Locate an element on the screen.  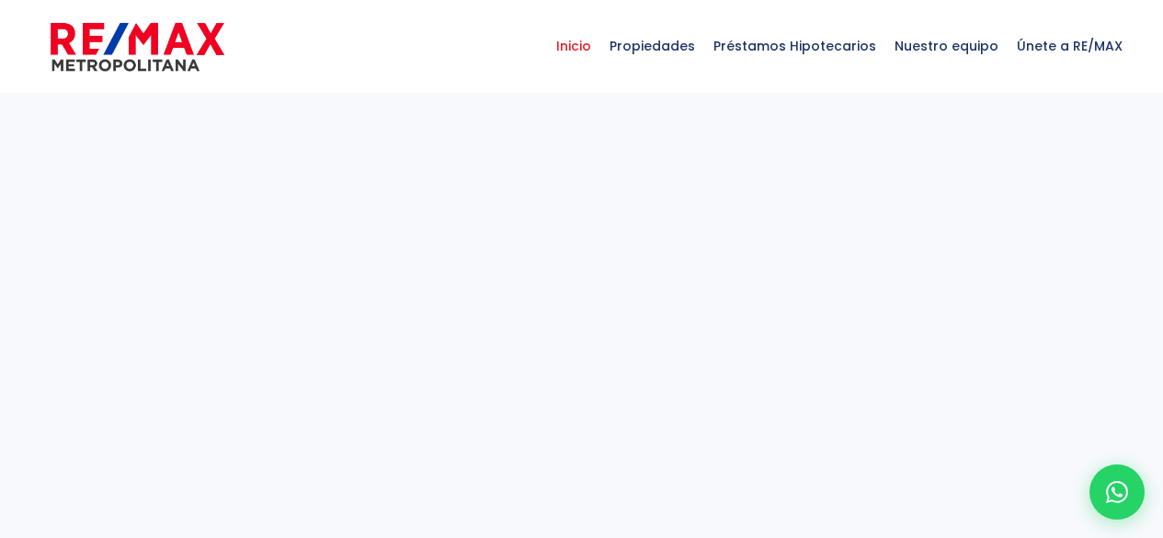
span: Únete a RE/MAX is located at coordinates (1069, 46).